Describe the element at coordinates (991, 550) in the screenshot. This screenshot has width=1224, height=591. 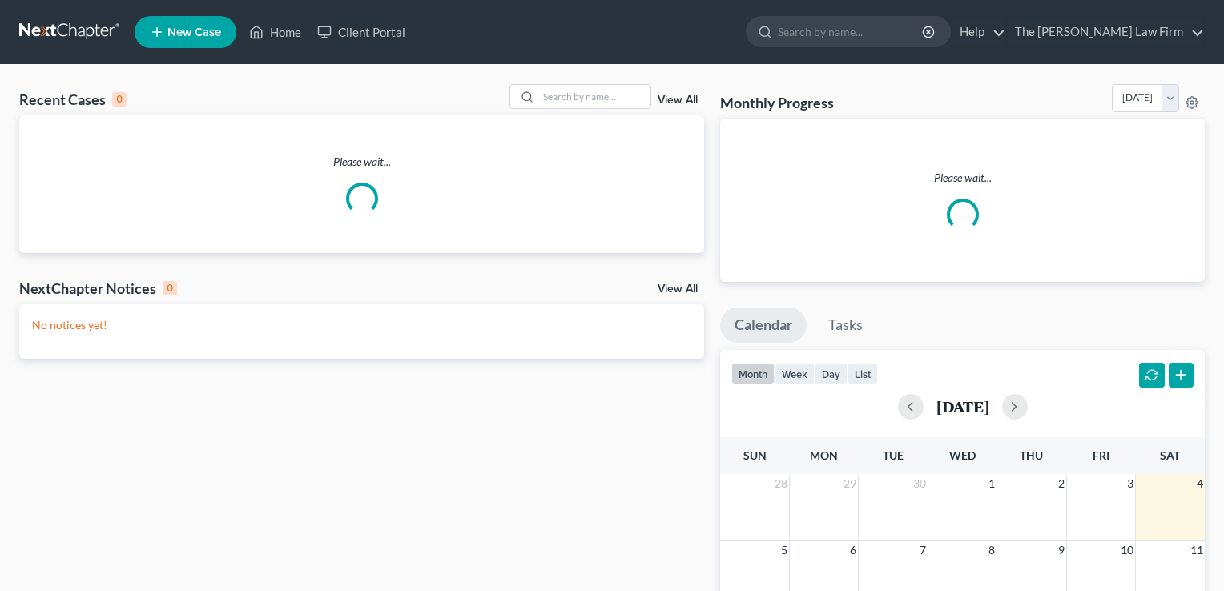
I see `span: 8` at that location.